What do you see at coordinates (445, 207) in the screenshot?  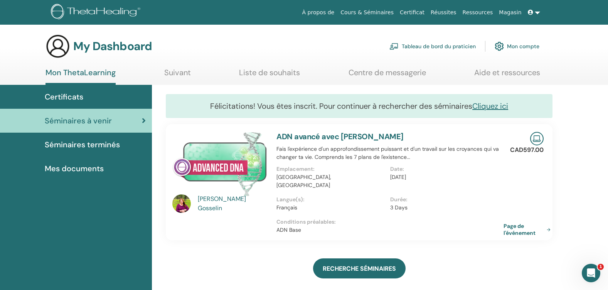 I see `p: 3 Days` at bounding box center [445, 207].